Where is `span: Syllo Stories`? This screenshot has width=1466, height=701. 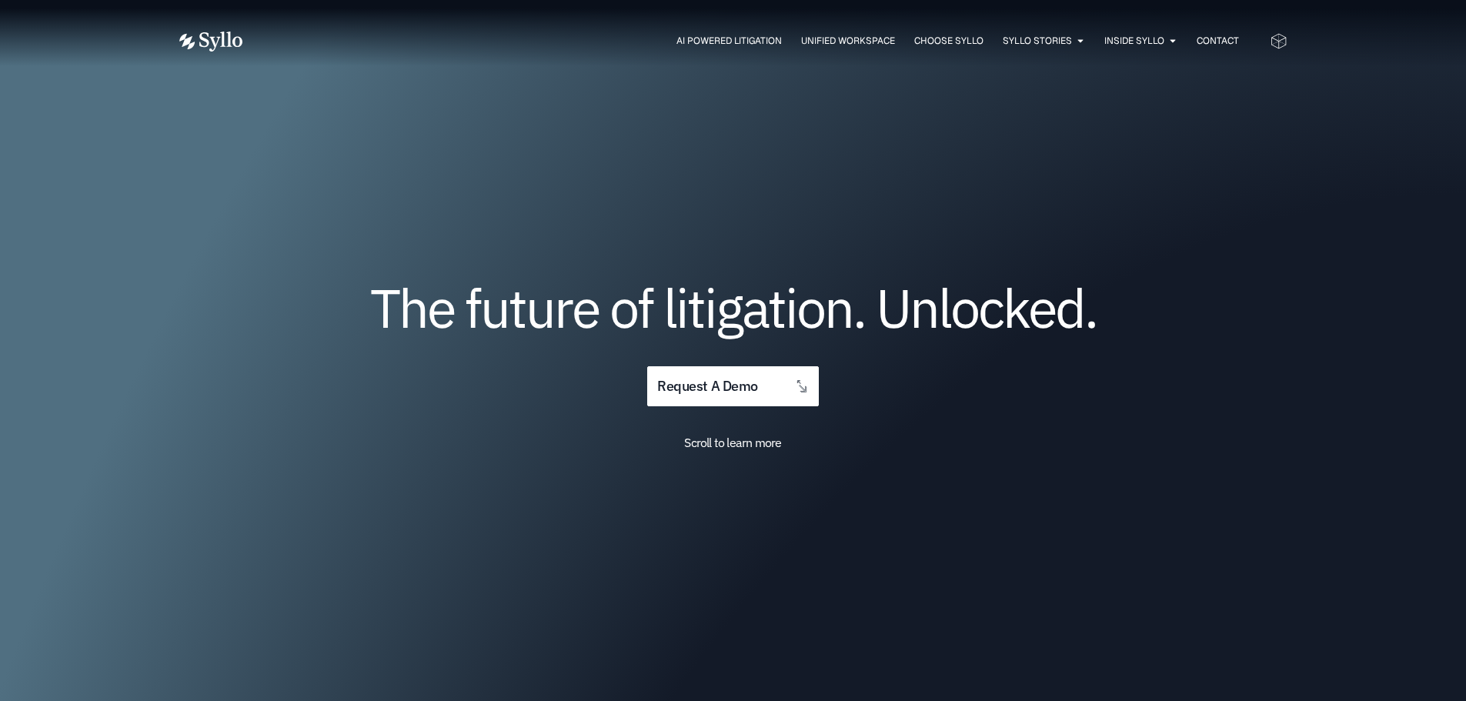 span: Syllo Stories is located at coordinates (1037, 41).